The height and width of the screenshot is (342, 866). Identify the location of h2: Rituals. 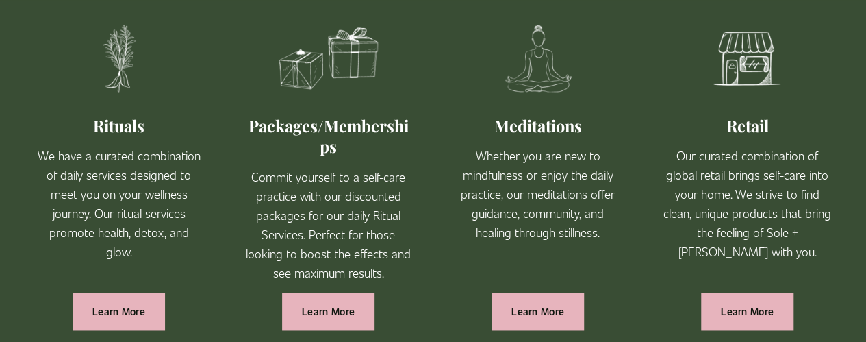
(119, 125).